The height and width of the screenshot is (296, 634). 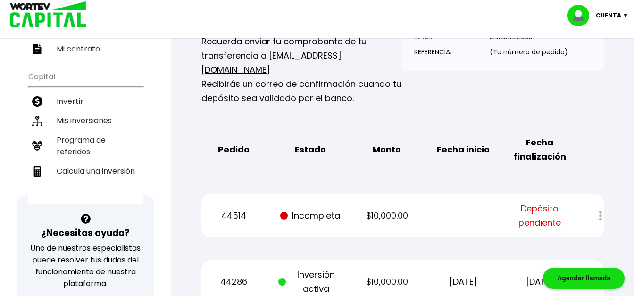 What do you see at coordinates (85, 120) in the screenshot?
I see `a: Mis inversiones` at bounding box center [85, 120].